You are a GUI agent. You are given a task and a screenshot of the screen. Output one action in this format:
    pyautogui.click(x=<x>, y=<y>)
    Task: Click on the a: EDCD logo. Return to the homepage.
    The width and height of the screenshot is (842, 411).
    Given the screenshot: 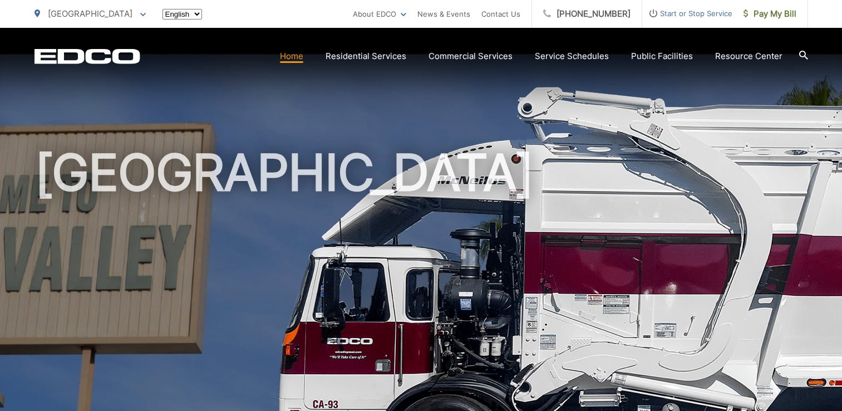 What is the action you would take?
    pyautogui.click(x=87, y=56)
    